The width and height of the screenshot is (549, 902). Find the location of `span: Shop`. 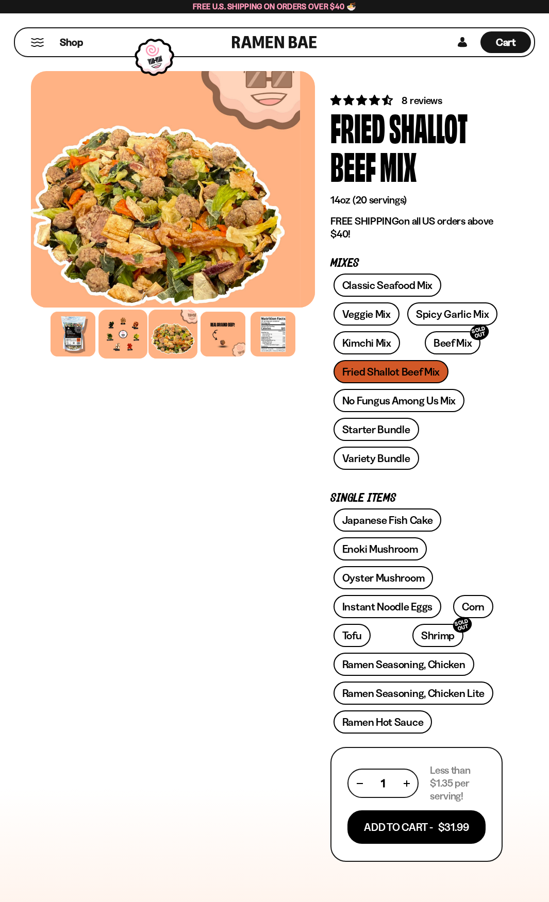

span: Shop is located at coordinates (71, 42).